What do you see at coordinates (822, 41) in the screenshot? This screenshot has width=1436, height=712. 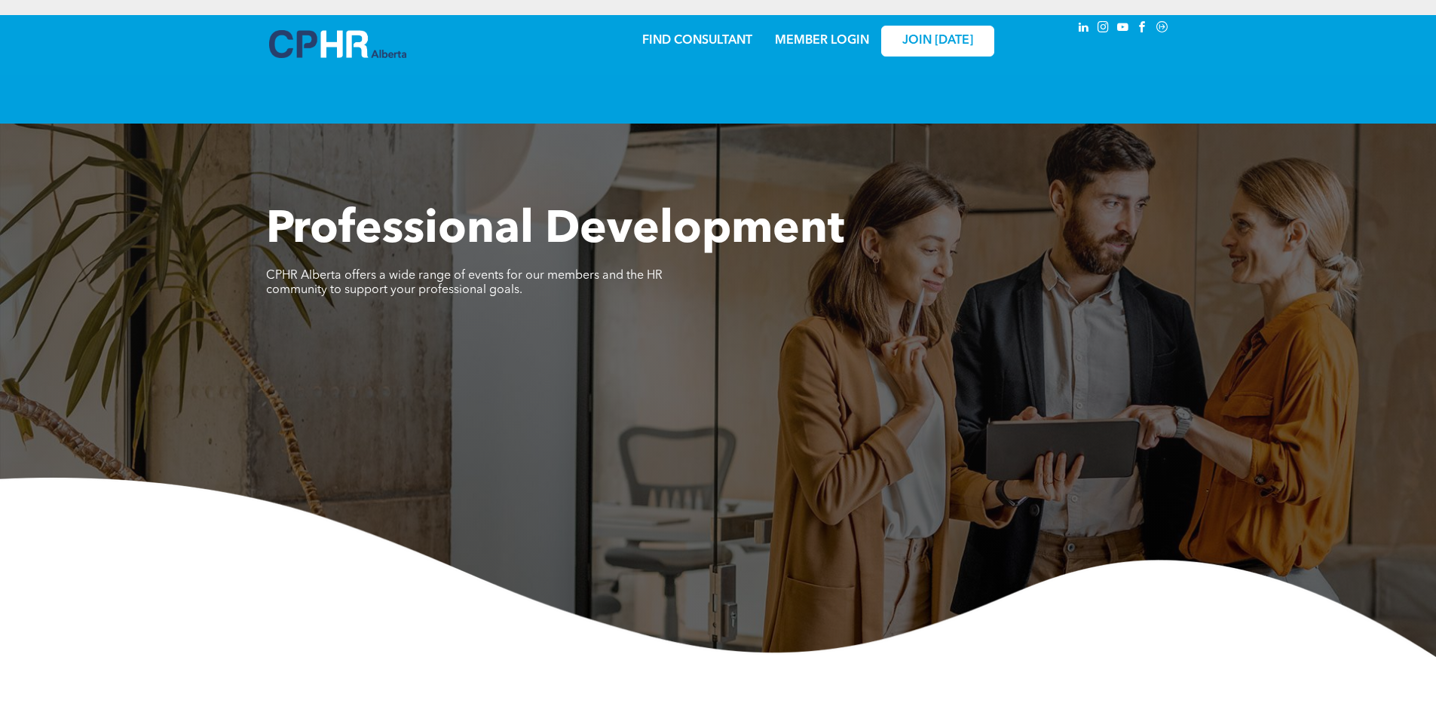 I see `a: MEMBER LOGIN` at bounding box center [822, 41].